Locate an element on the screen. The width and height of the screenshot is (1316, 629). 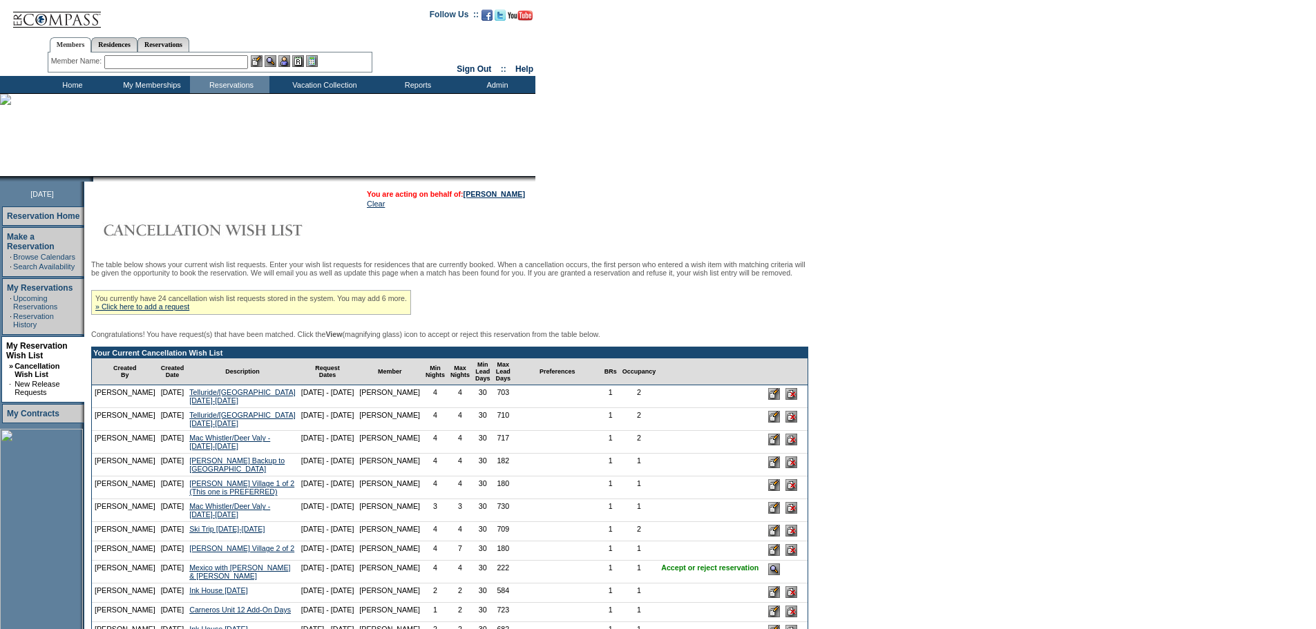
span: You are acting on behalf of: is located at coordinates (446, 194).